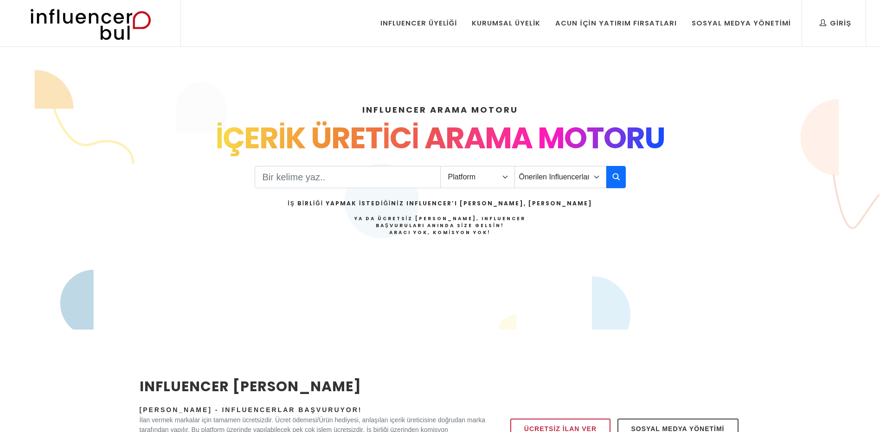 The image size is (880, 432). What do you see at coordinates (616, 23) in the screenshot?
I see `div: Acun İçin Yatırım Fırsatları` at bounding box center [616, 23].